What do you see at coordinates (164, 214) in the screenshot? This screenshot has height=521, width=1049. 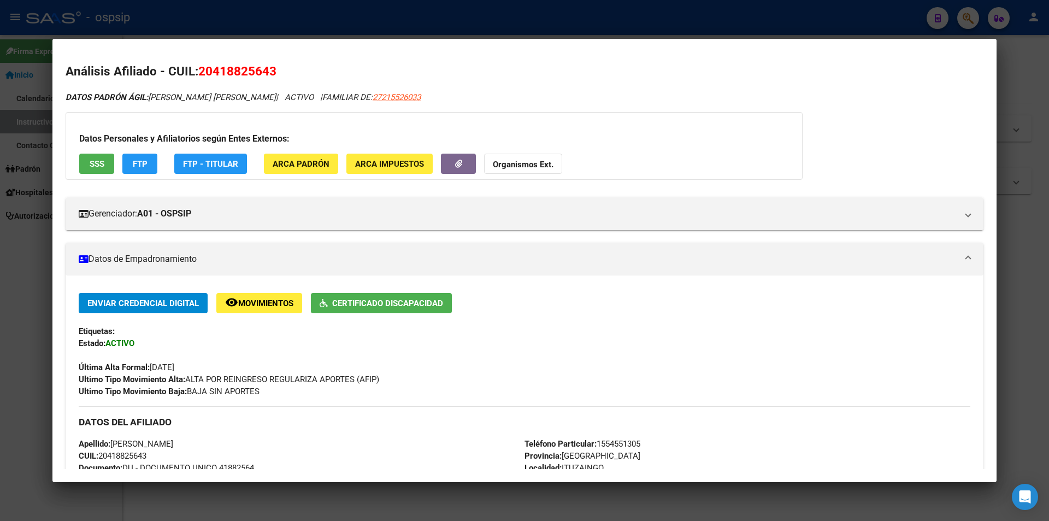 I see `strong: A01 - OSPSIP` at bounding box center [164, 214].